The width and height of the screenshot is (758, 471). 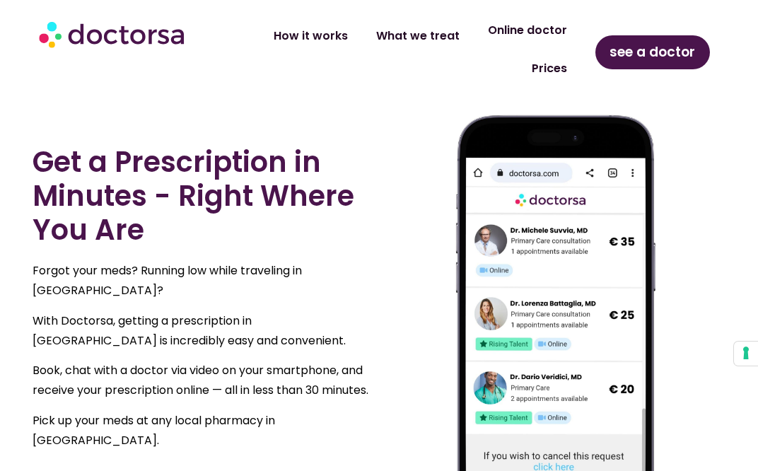 What do you see at coordinates (652, 52) in the screenshot?
I see `a: see a doctor` at bounding box center [652, 52].